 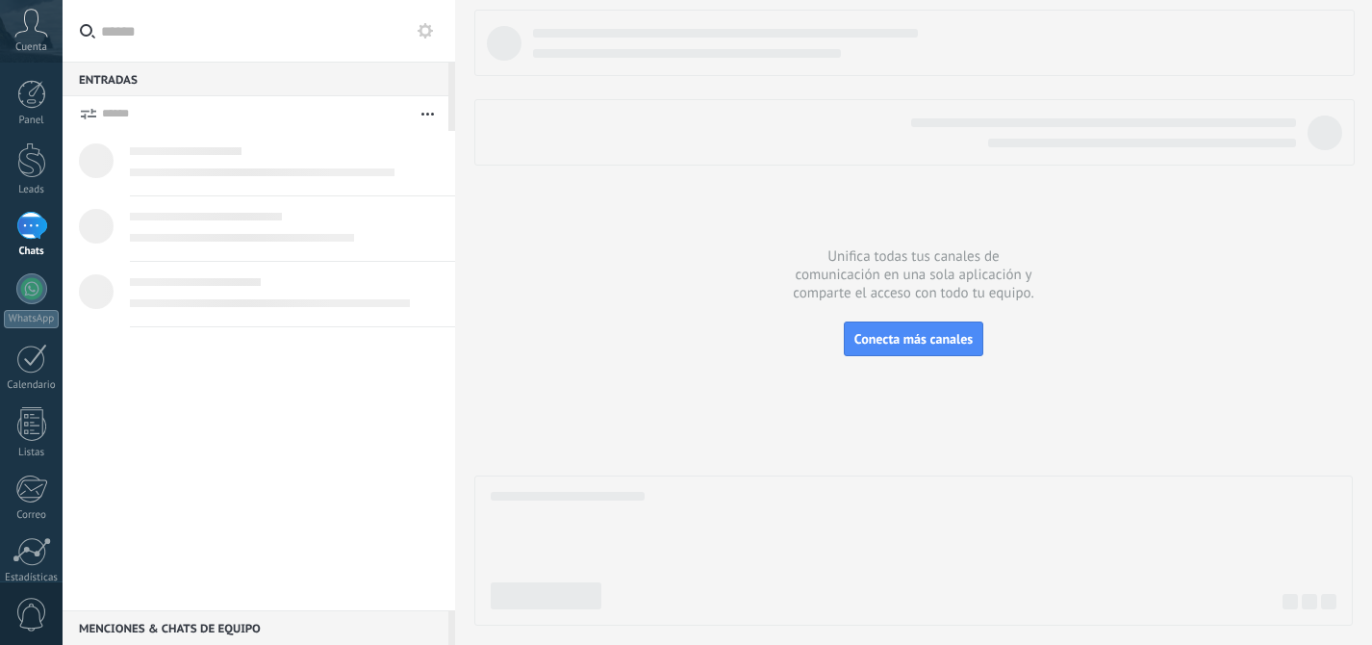 I want to click on div: Menciones & Chats de equipo, so click(x=255, y=627).